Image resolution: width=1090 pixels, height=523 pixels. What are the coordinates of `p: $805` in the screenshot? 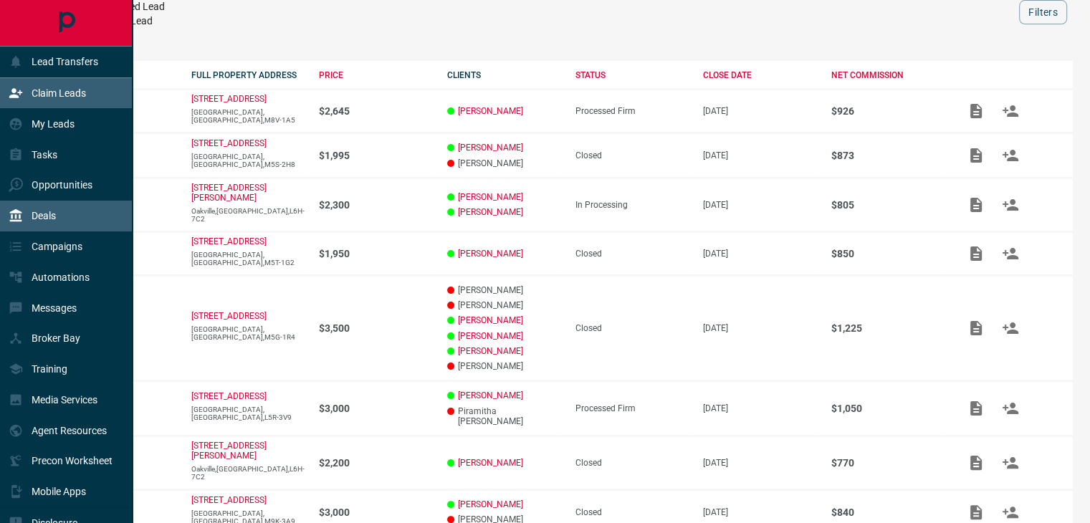 It's located at (888, 205).